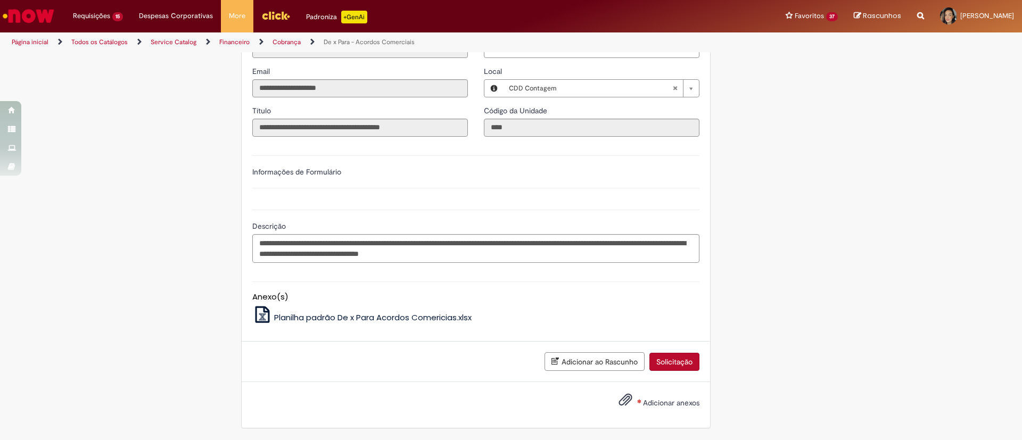  Describe the element at coordinates (601, 88) in the screenshot. I see `a: CDD ContagemLimpar campo Local` at that location.